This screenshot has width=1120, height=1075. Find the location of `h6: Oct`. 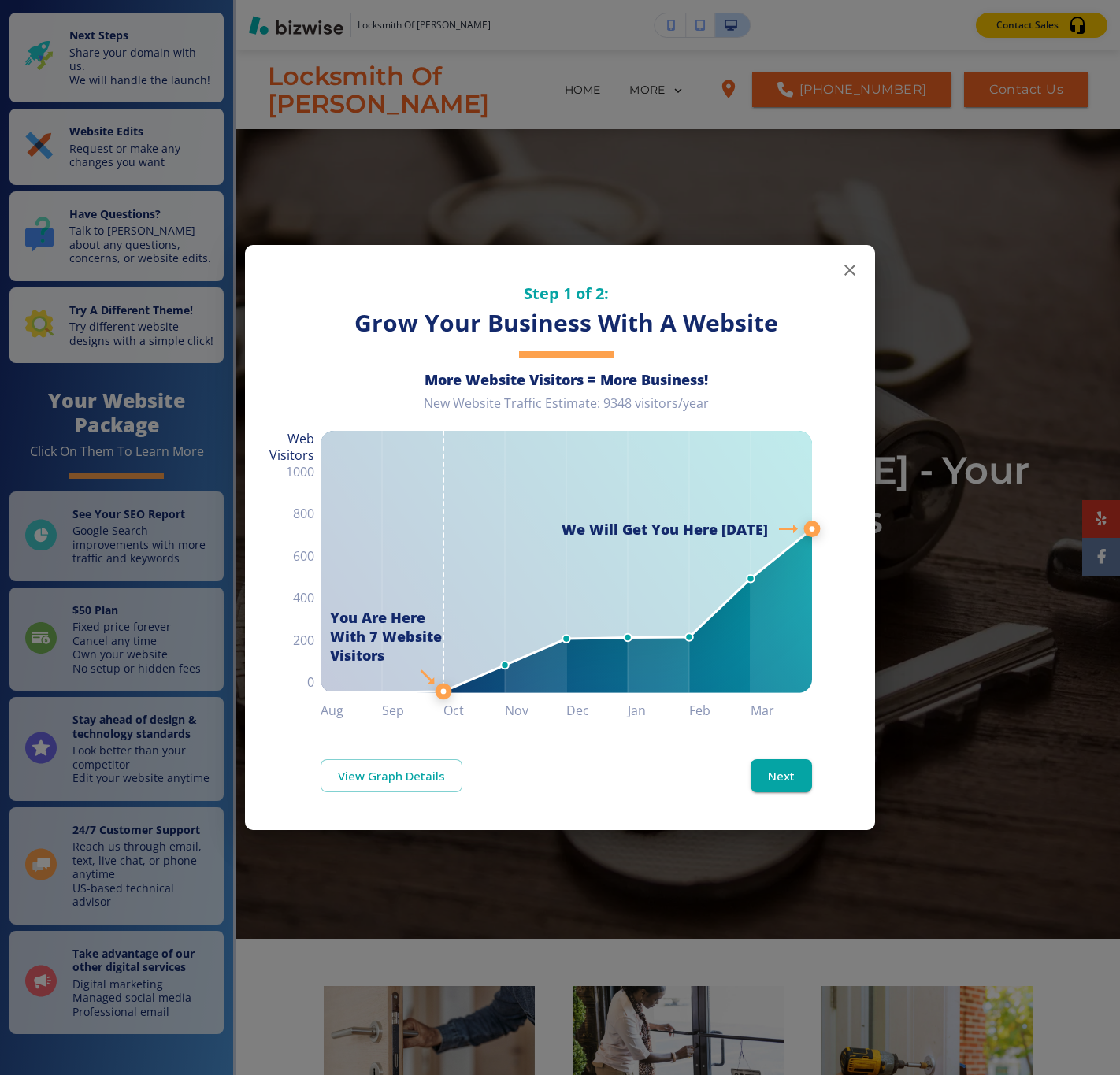

h6: Oct is located at coordinates (474, 711).